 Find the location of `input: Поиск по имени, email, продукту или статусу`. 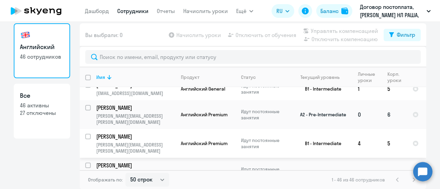

input: Поиск по имени, email, продукту или статусу is located at coordinates (253, 57).